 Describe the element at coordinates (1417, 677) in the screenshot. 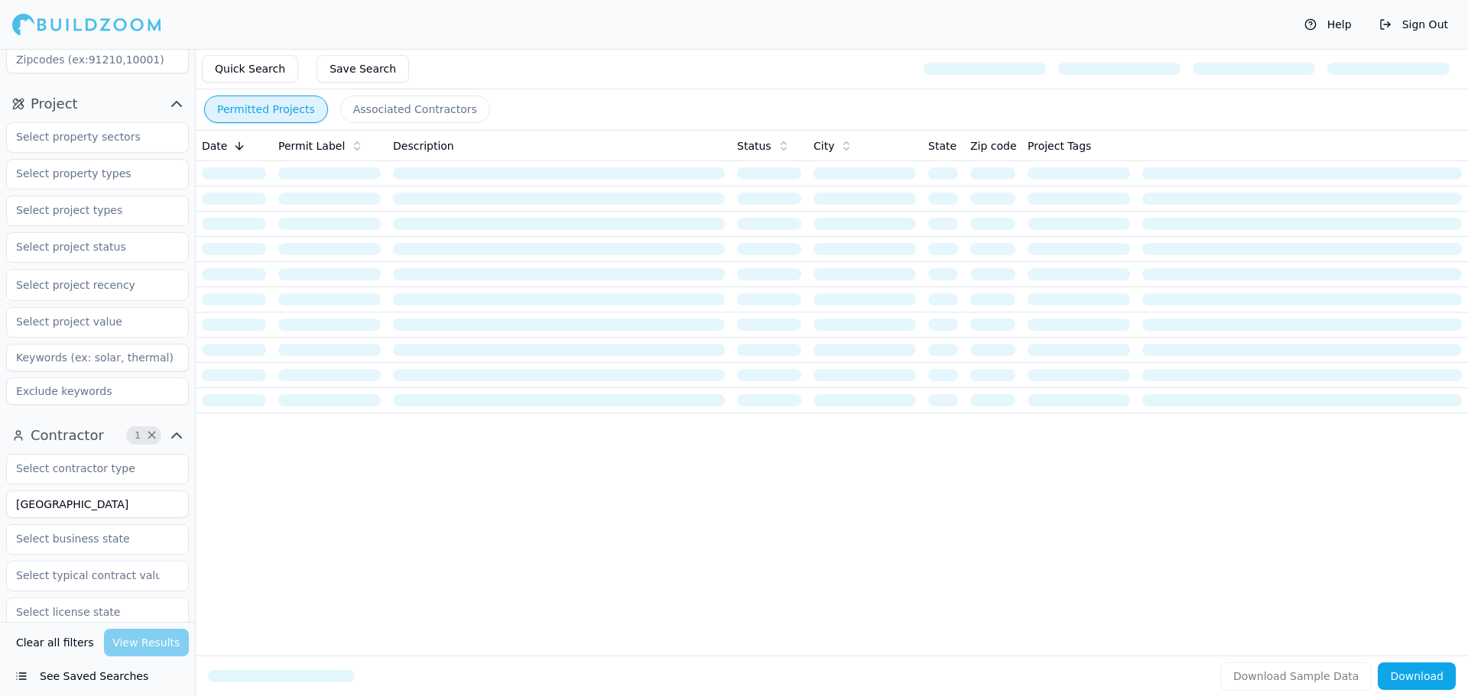

I see `button: Download` at that location.